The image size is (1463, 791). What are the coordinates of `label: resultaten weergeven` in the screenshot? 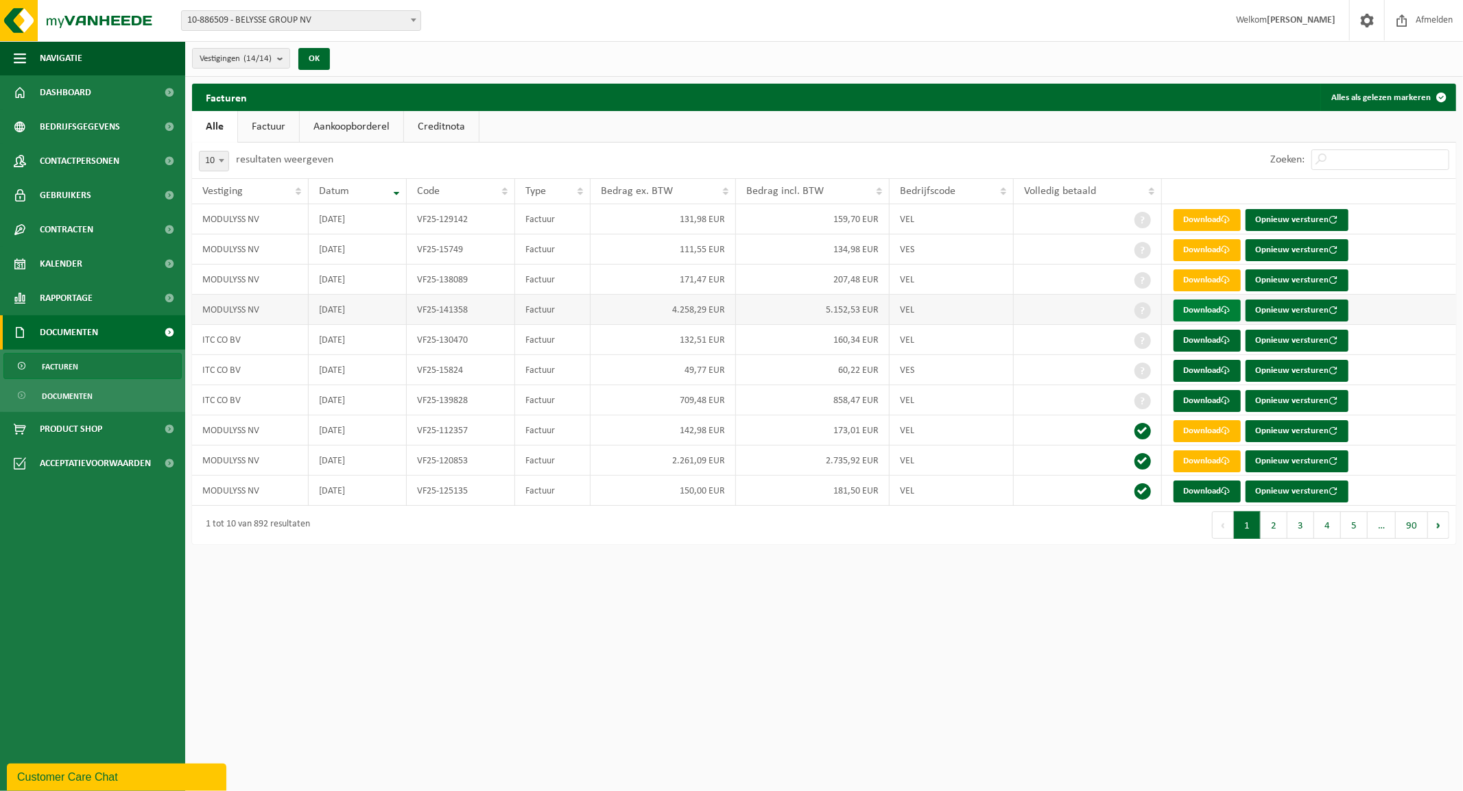 It's located at (285, 160).